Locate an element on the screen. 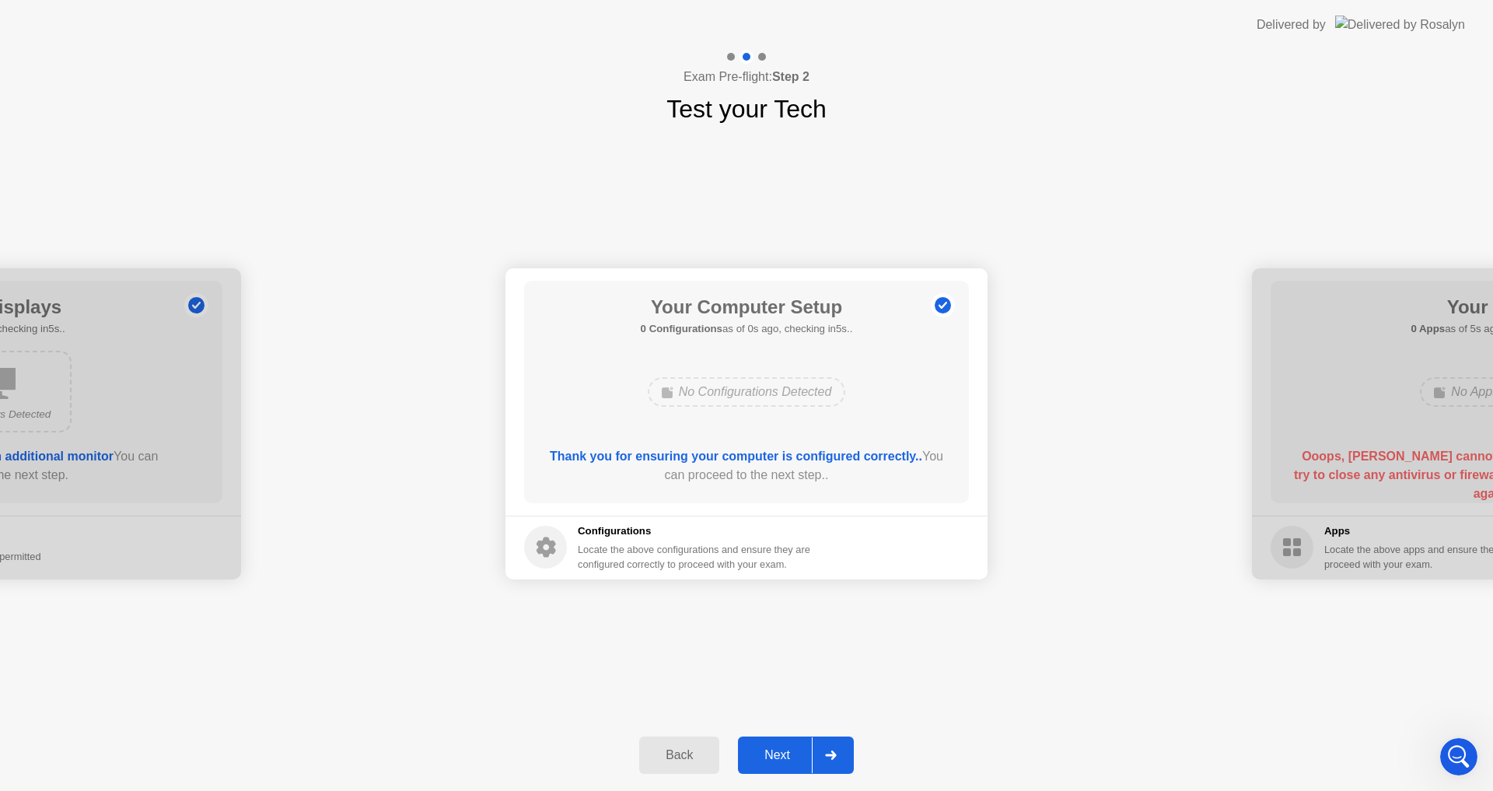 The image size is (1493, 791). span: neutral face reaction is located at coordinates (267, 708).